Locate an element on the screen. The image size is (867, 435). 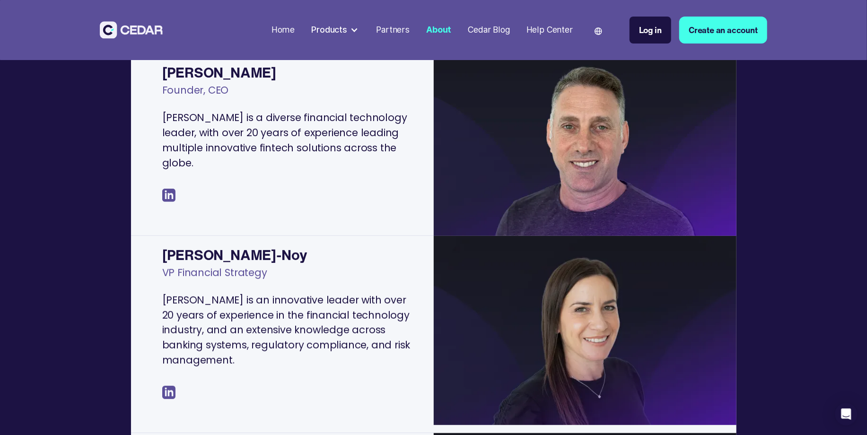
div: Log in is located at coordinates (650, 30).